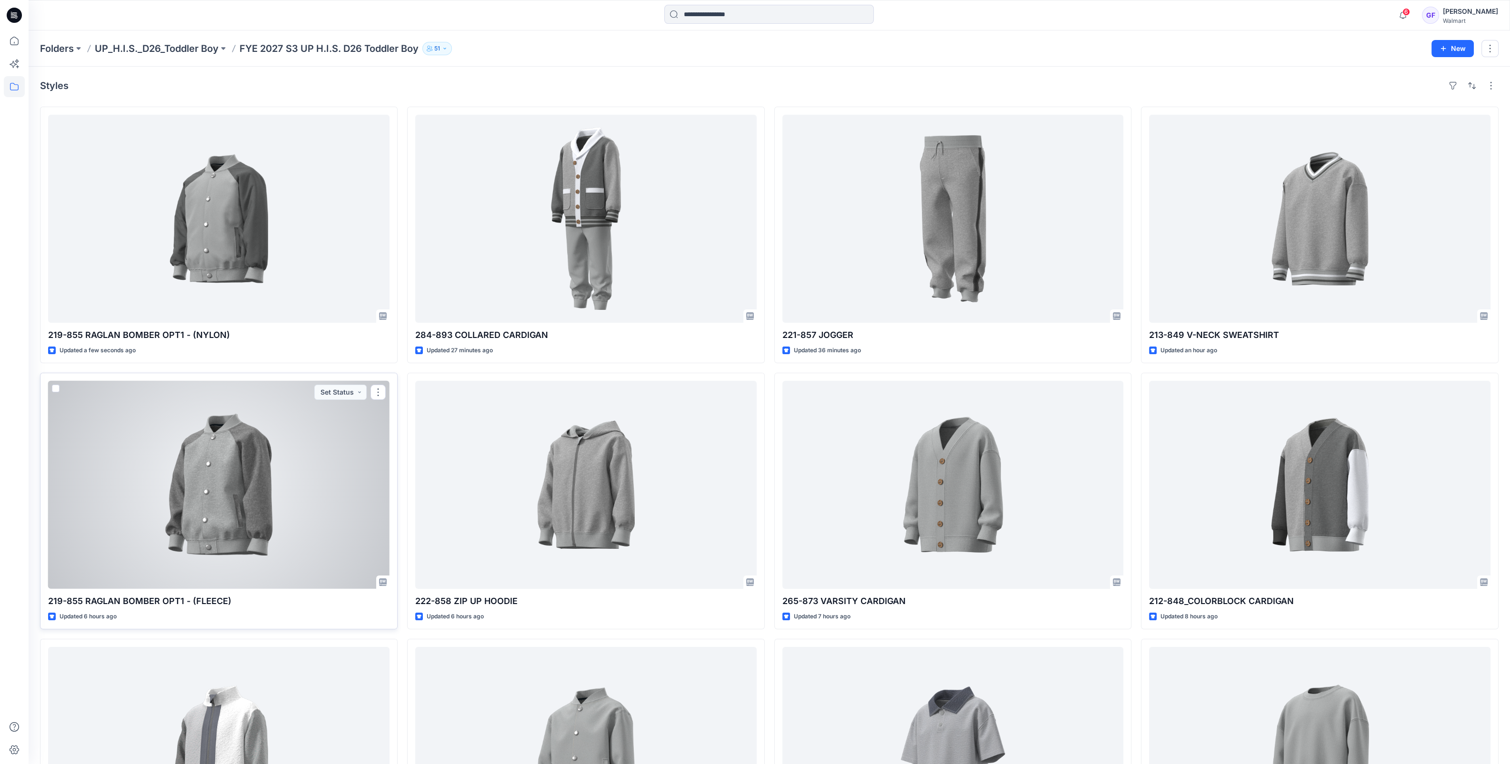 This screenshot has width=1510, height=764. Describe the element at coordinates (1320, 219) in the screenshot. I see `a: 213-849 V-NECK SWEATSHIRT` at that location.